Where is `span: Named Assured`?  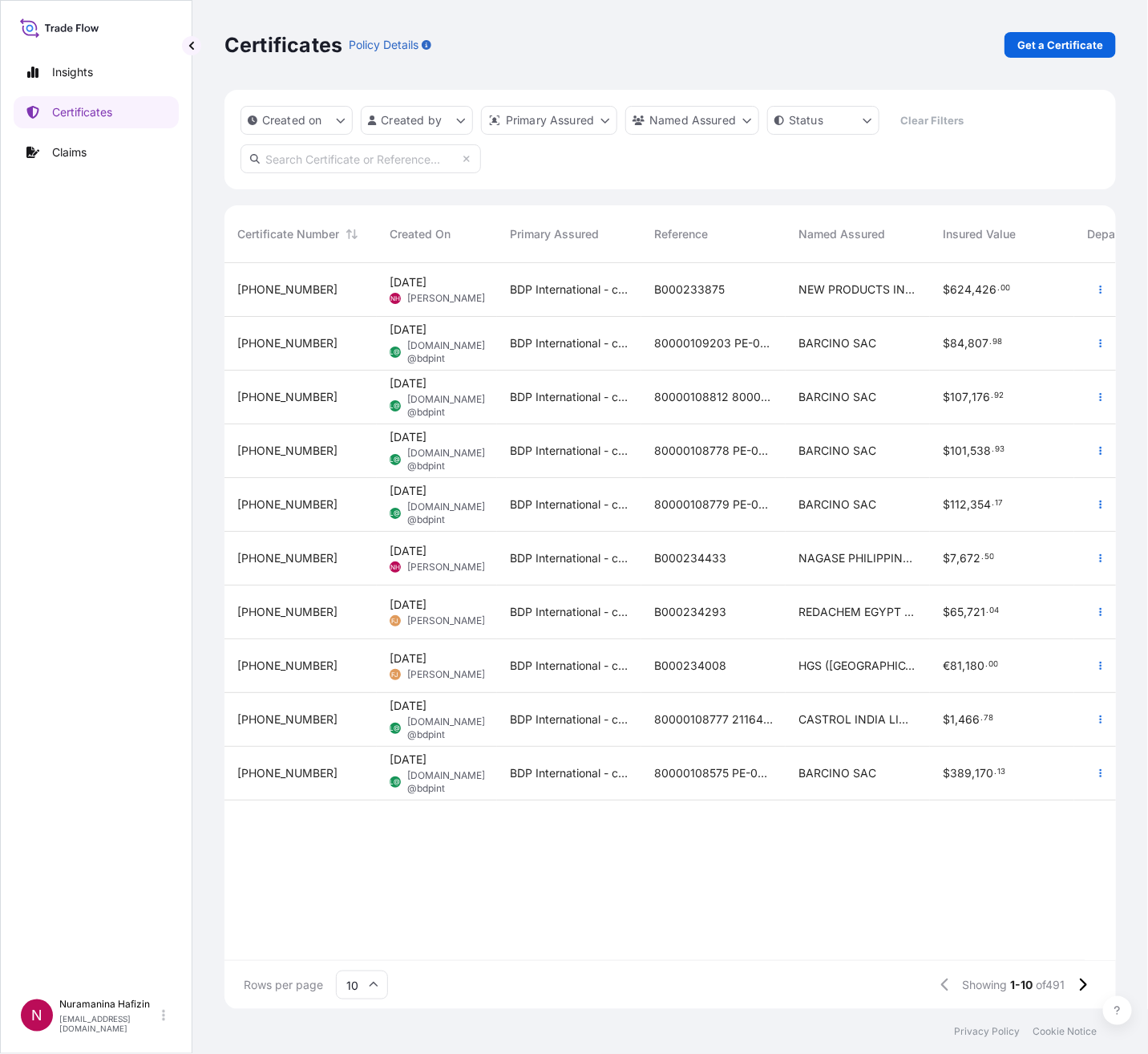 span: Named Assured is located at coordinates (842, 234).